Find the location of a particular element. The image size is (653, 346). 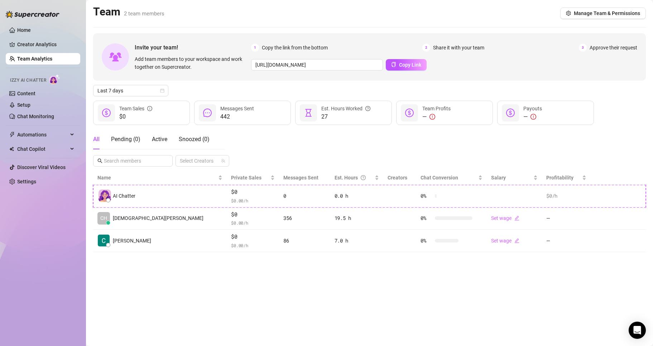

span: Add team members to your workspace and work together on Supercreator. is located at coordinates (191, 63).